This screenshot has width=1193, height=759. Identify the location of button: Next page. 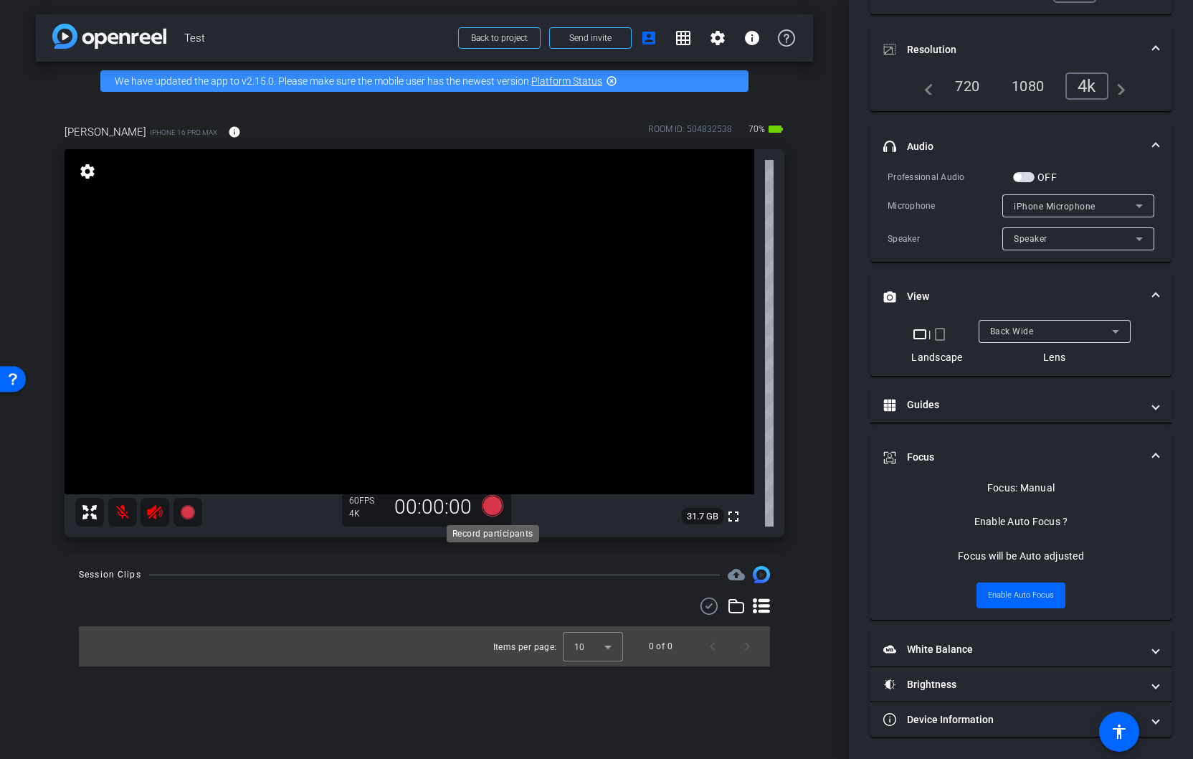
(747, 646).